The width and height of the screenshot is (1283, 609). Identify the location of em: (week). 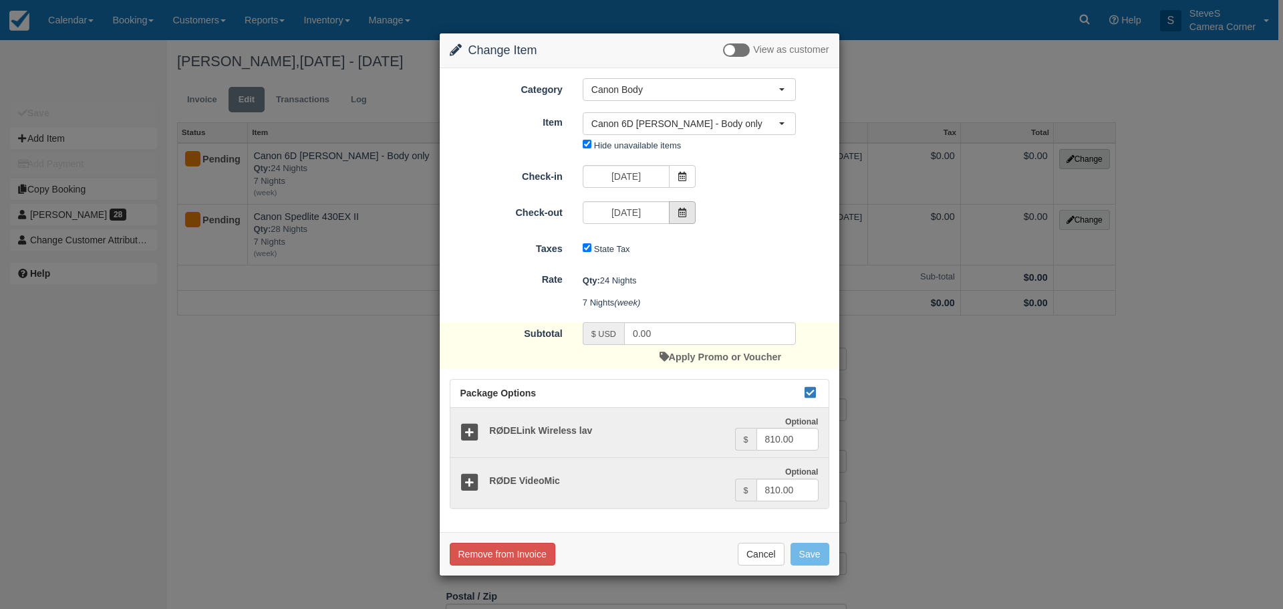
(627, 302).